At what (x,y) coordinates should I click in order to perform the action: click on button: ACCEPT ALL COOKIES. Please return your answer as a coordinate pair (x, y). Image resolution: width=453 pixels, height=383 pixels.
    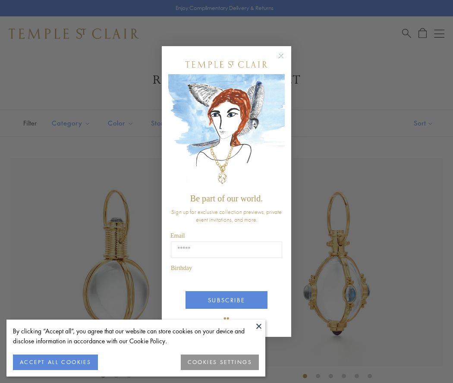
    Looking at the image, I should click on (55, 362).